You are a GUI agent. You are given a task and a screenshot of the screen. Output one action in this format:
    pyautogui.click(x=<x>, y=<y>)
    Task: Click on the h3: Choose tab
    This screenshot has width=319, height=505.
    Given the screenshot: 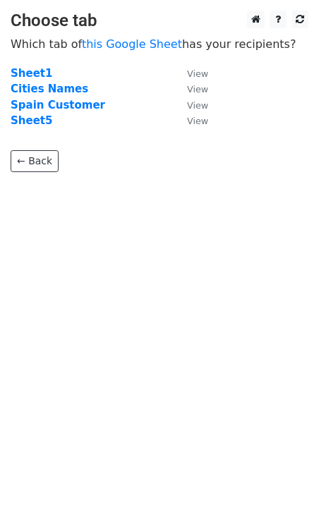 What is the action you would take?
    pyautogui.click(x=159, y=20)
    